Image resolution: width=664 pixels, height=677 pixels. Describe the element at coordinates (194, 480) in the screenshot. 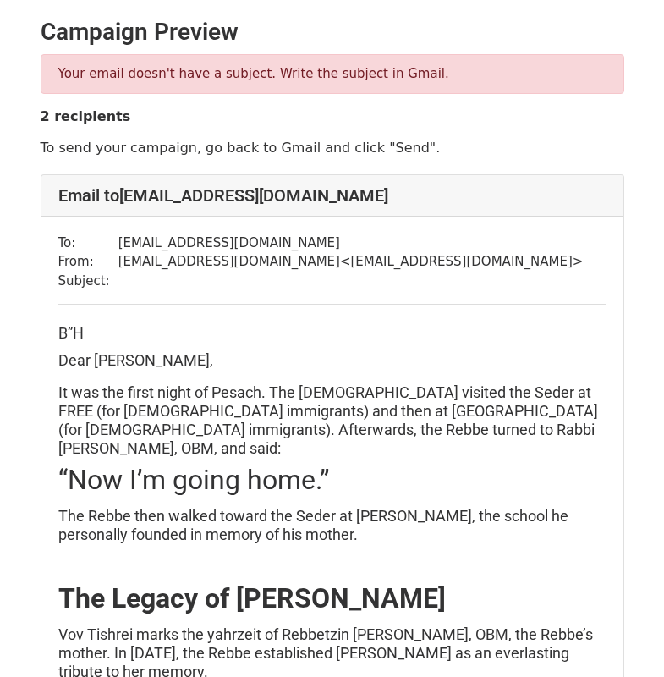

I see `font: “Now I’m going home.”` at that location.